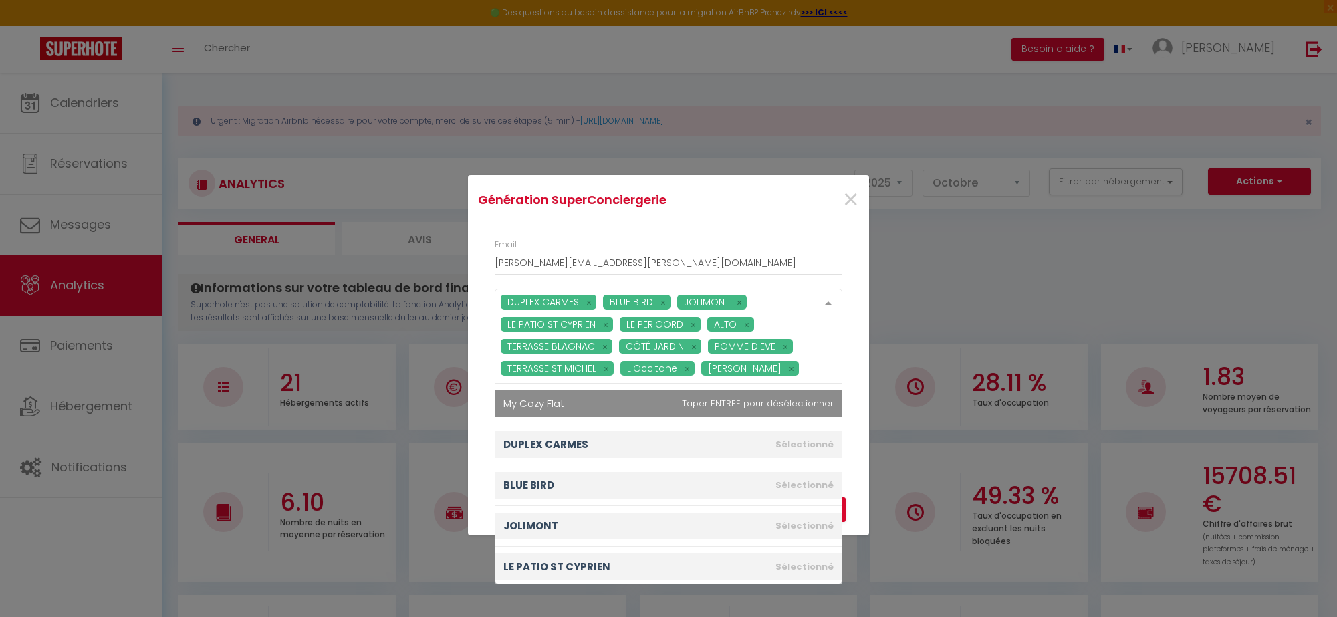 This screenshot has width=1337, height=617. I want to click on span: L'Occitane, so click(652, 368).